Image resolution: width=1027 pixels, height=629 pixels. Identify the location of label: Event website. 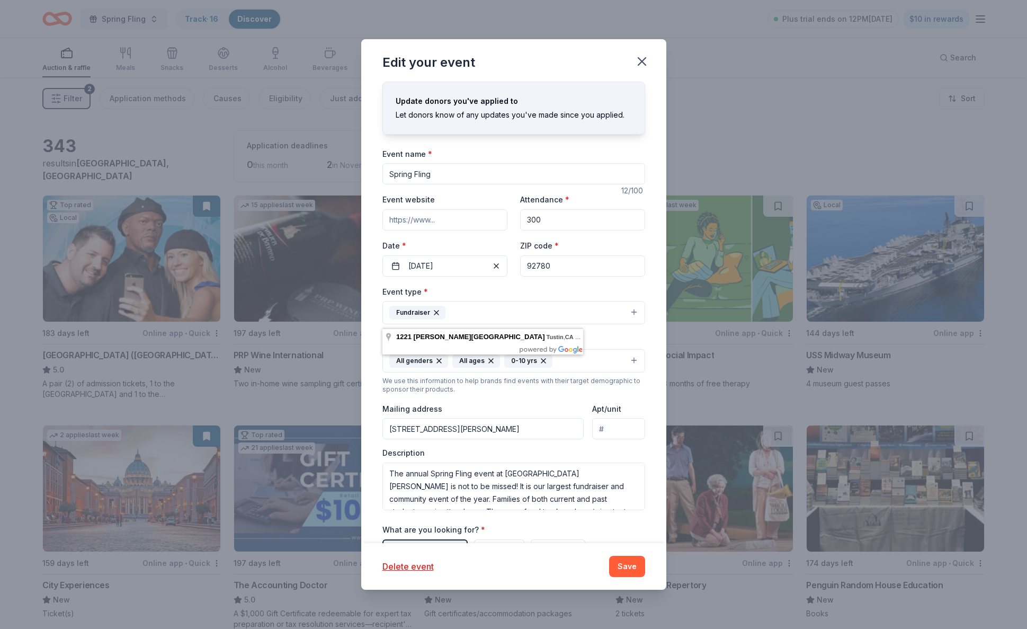
(408, 200).